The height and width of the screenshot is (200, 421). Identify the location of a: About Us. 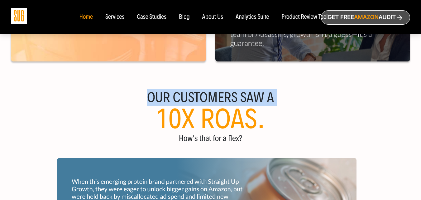
(213, 17).